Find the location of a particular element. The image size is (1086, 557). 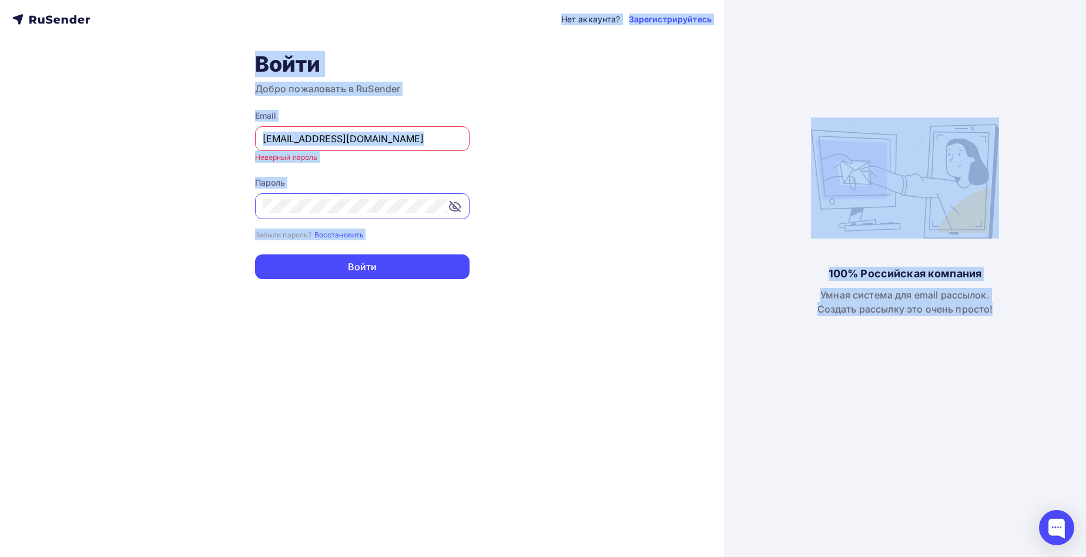

h1: Войти is located at coordinates (362, 64).